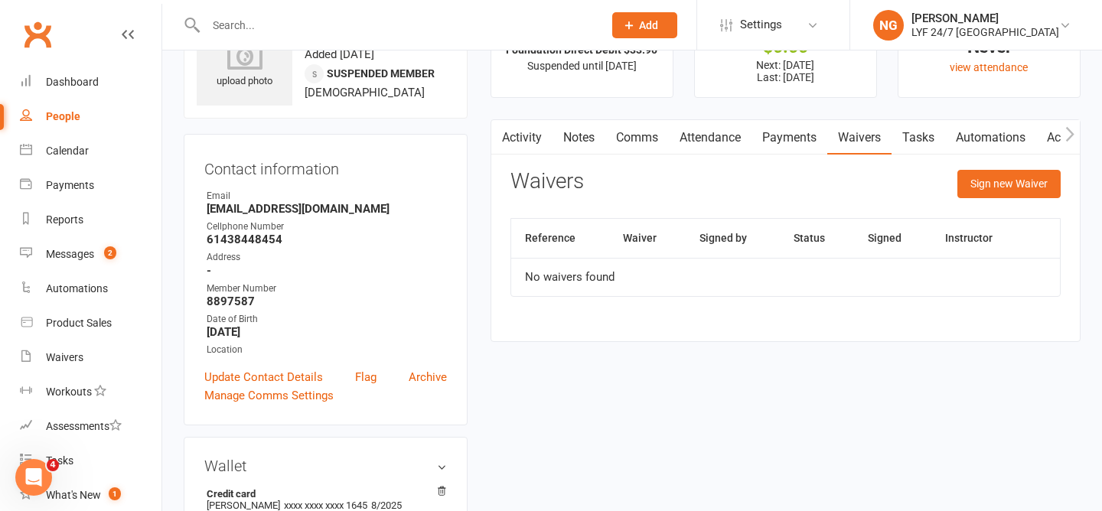  I want to click on div: Waivers, so click(64, 357).